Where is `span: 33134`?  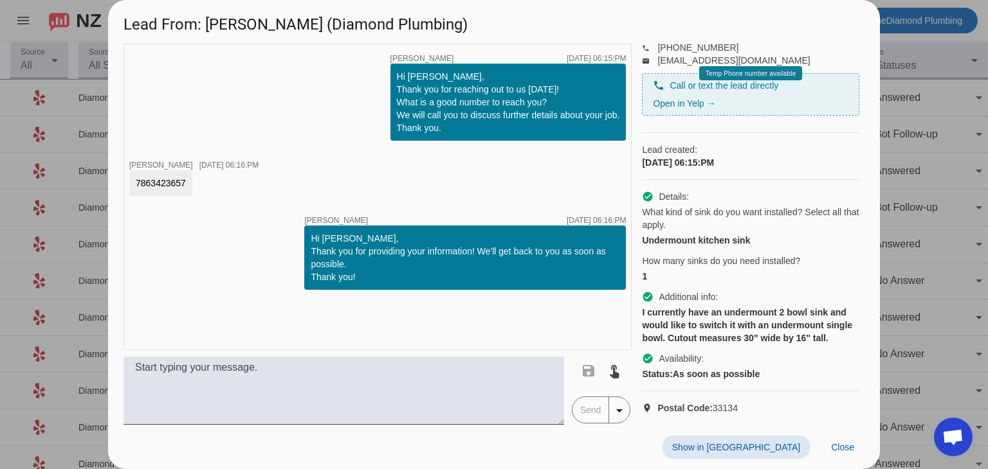 span: 33134 is located at coordinates (697, 408).